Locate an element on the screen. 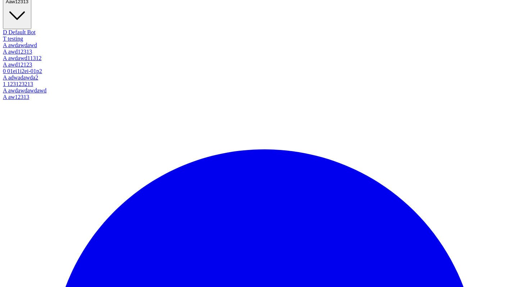 The width and height of the screenshot is (529, 287). span: 0 is located at coordinates (4, 71).